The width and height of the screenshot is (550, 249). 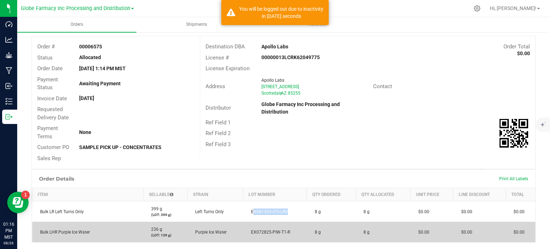 What do you see at coordinates (9, 117) in the screenshot?
I see `inline-svg: Outbound` at bounding box center [9, 117].